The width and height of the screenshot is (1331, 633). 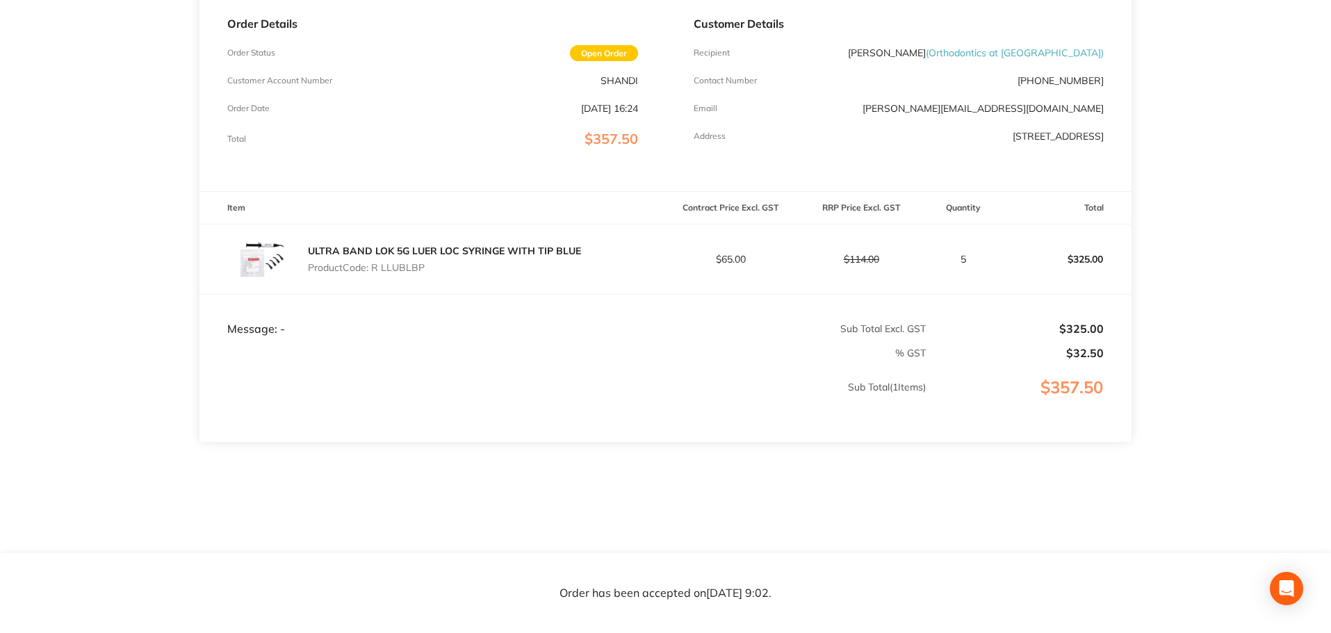 What do you see at coordinates (1066, 208) in the screenshot?
I see `th: Total` at bounding box center [1066, 208].